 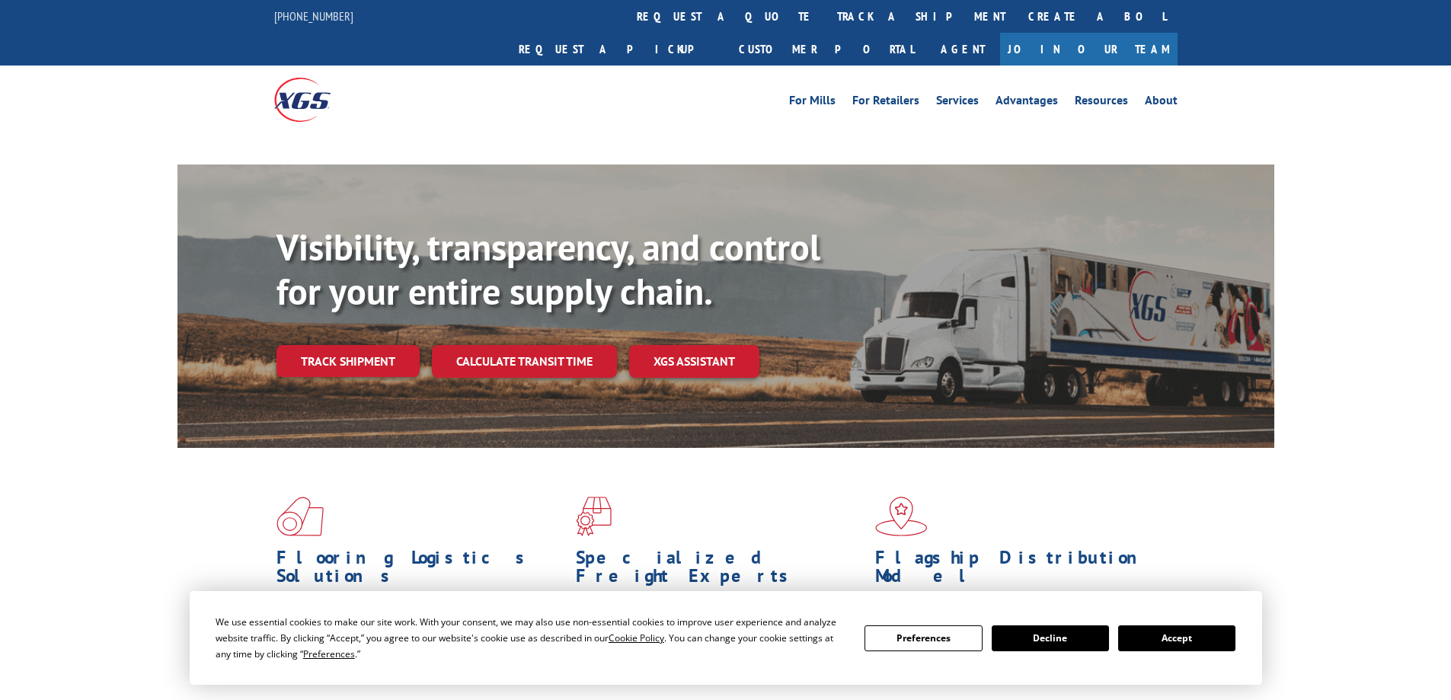 I want to click on a: Request a pickup, so click(x=617, y=49).